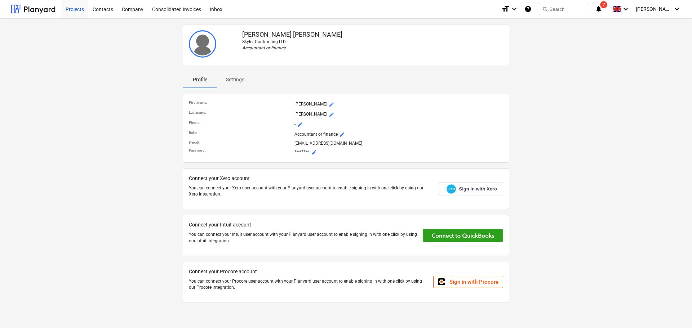  I want to click on p: Connect your Xero account, so click(311, 178).